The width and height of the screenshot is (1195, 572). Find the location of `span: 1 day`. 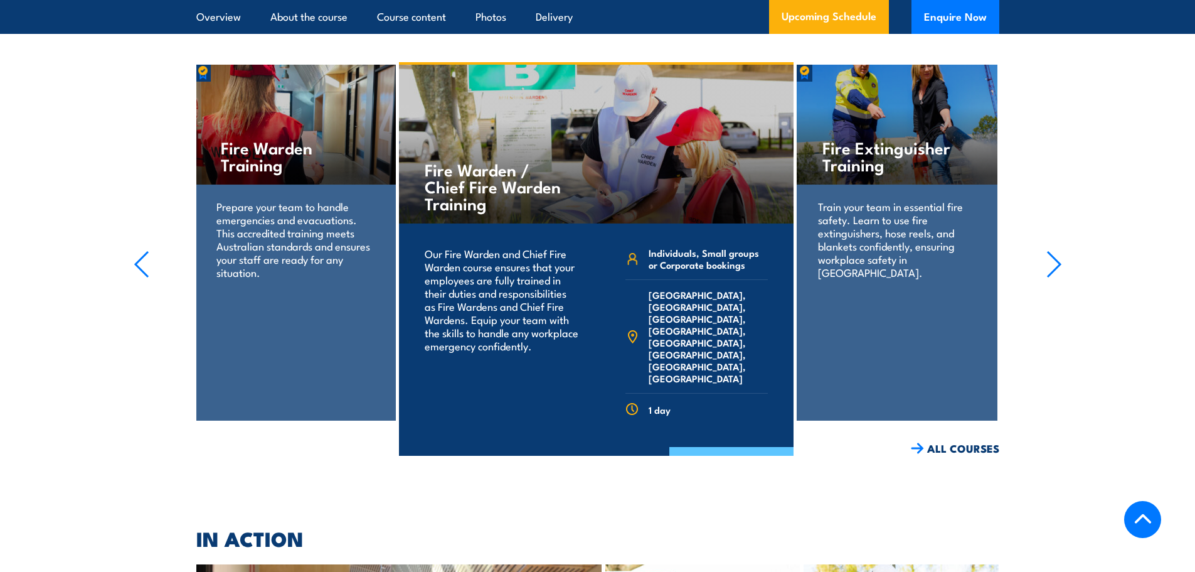

span: 1 day is located at coordinates (659, 409).